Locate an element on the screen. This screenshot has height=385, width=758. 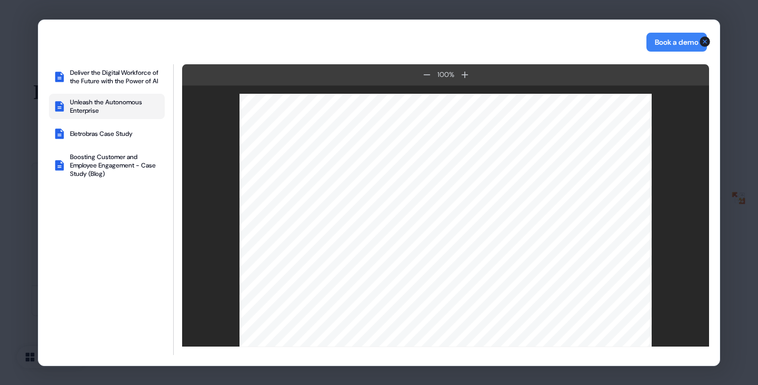
div: Eletrobras Case Study is located at coordinates (101, 134).